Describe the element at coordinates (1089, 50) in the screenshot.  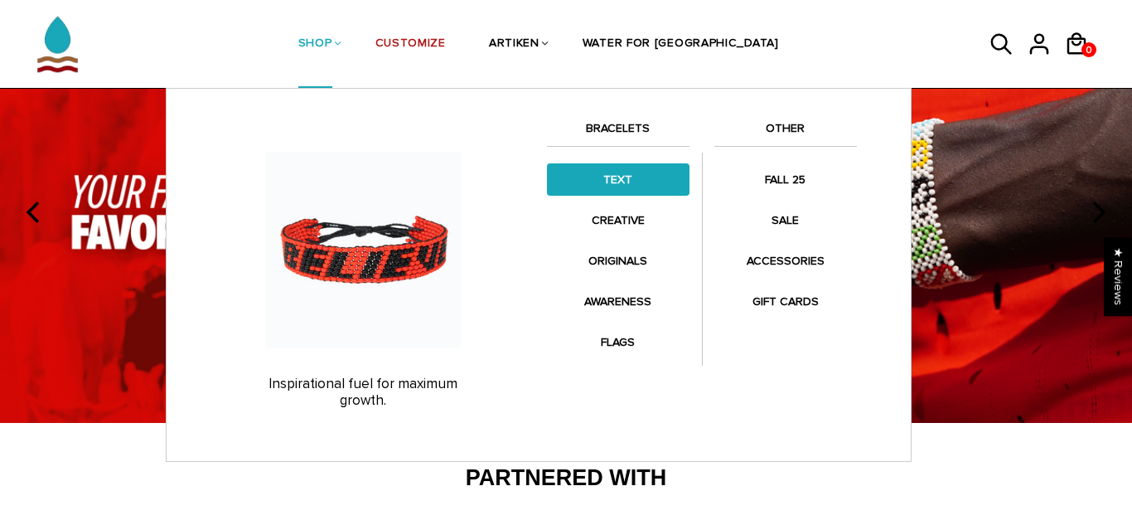
I see `a: 0` at that location.